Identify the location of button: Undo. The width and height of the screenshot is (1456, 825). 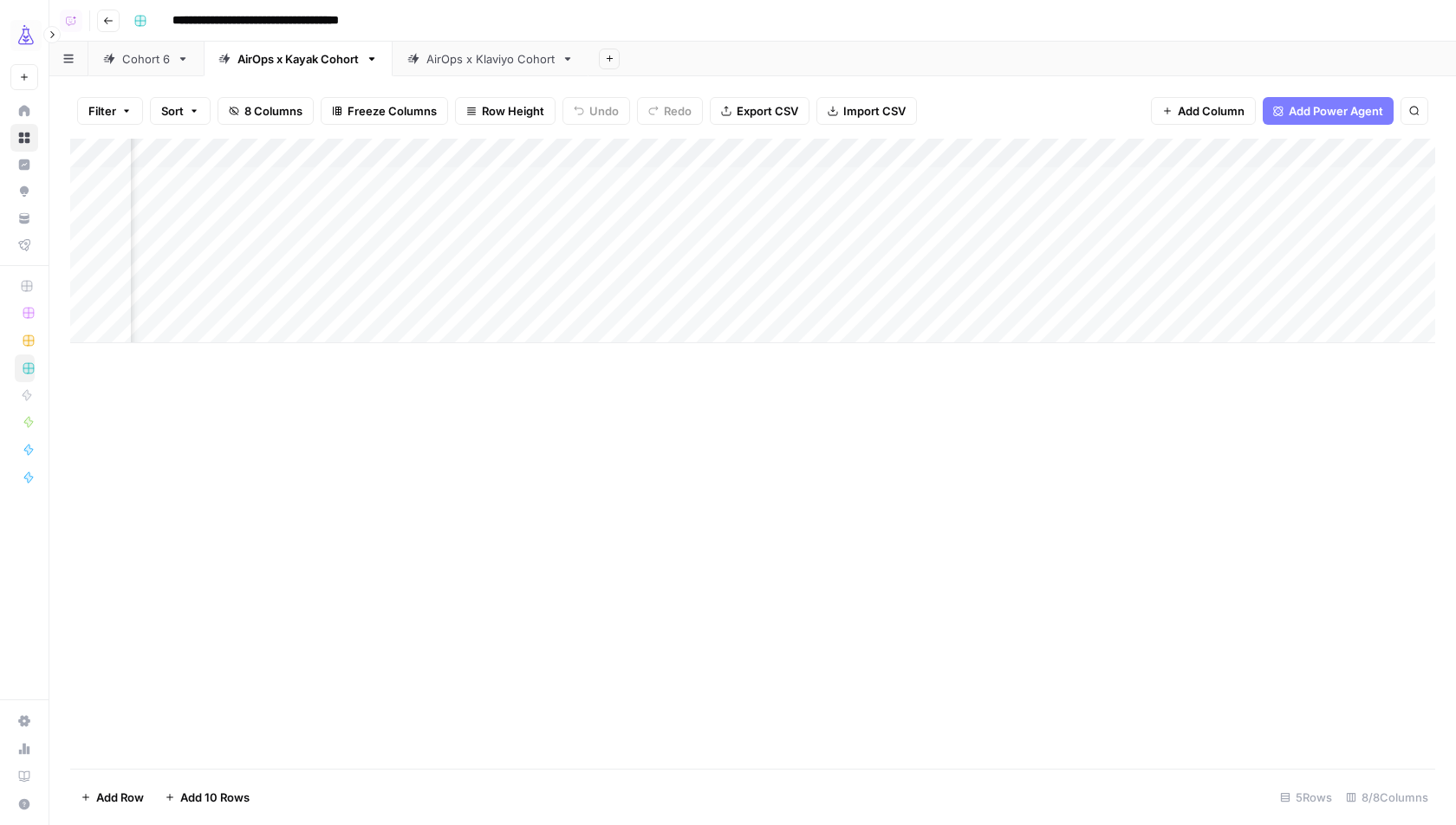
(596, 111).